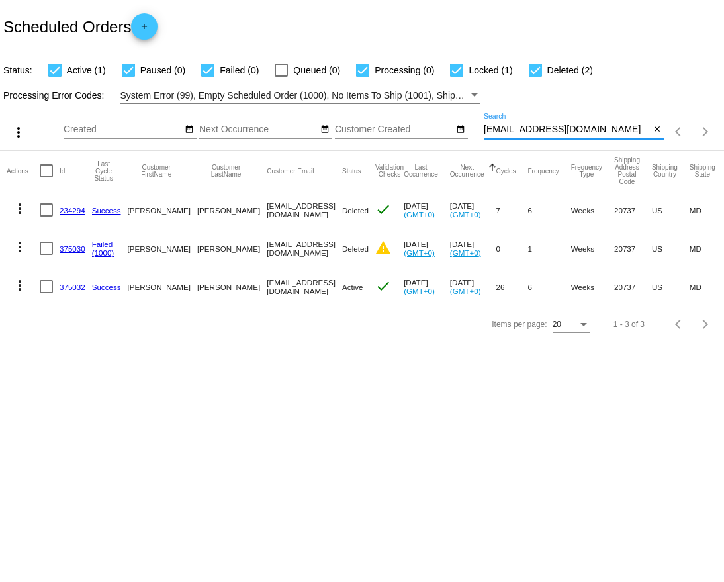  I want to click on mat-icon: add, so click(144, 30).